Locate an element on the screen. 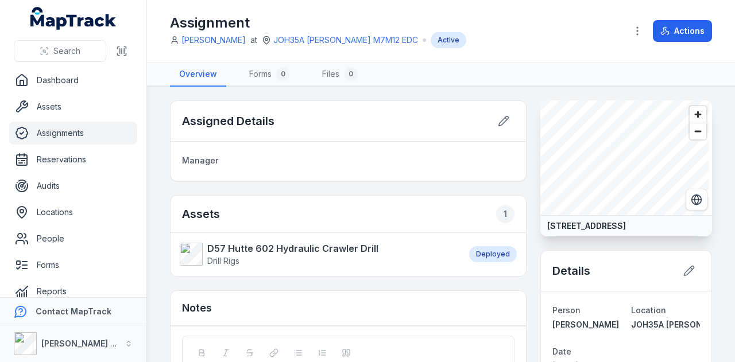 The height and width of the screenshot is (362, 735). a: Assets is located at coordinates (73, 107).